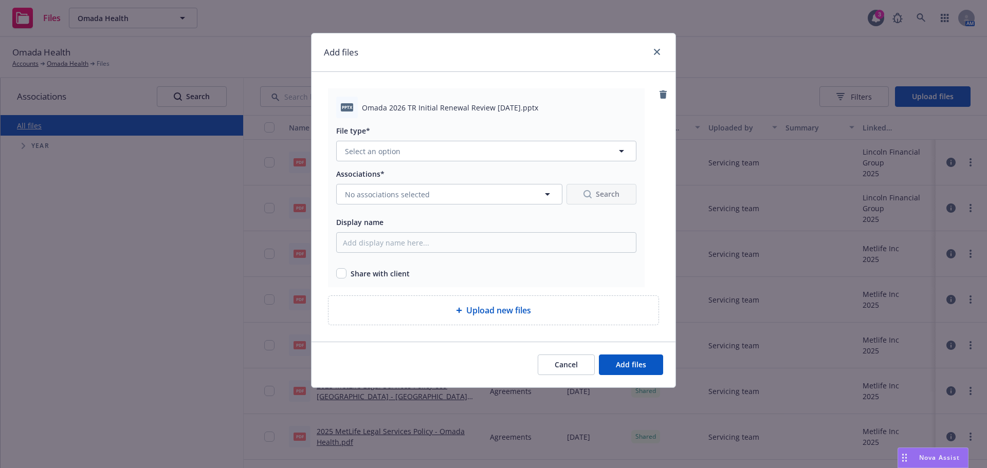 The width and height of the screenshot is (987, 468). Describe the element at coordinates (387, 194) in the screenshot. I see `span: No associations selected` at that location.